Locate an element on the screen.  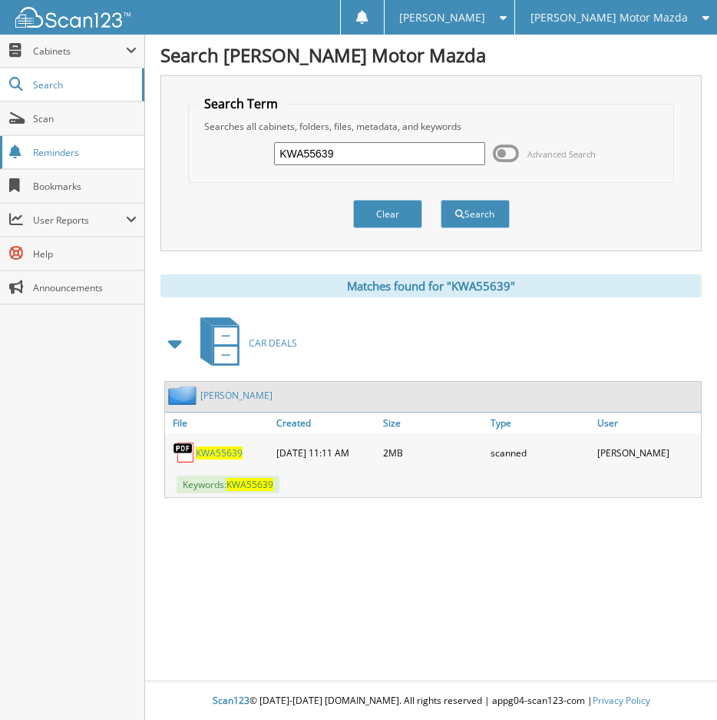
span: CAR DEALS is located at coordinates (273, 343).